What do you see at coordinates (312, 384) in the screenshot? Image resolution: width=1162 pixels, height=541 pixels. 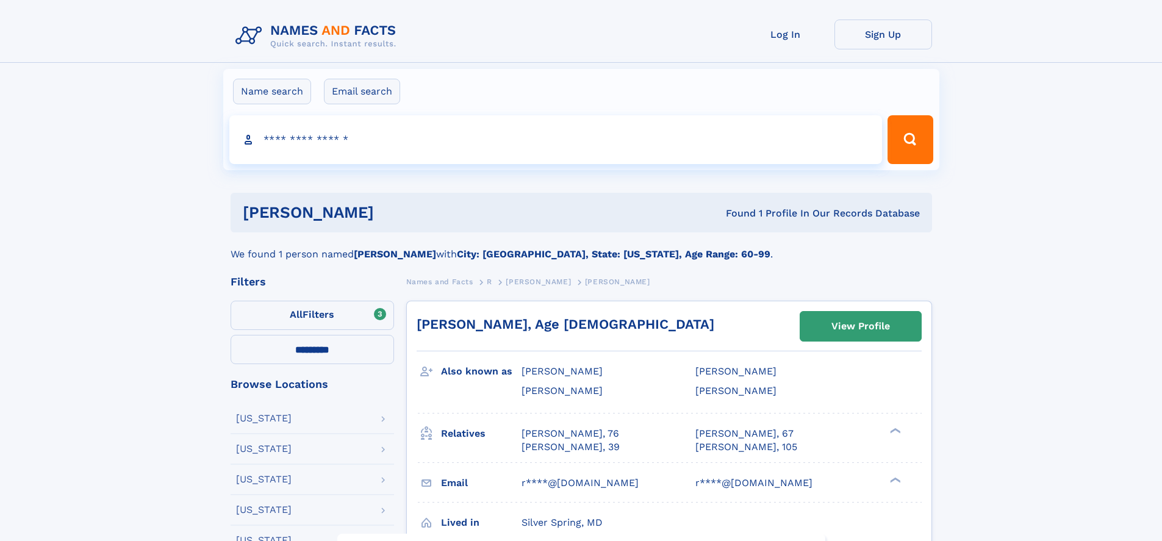 I see `div: Browse Locations` at bounding box center [312, 384].